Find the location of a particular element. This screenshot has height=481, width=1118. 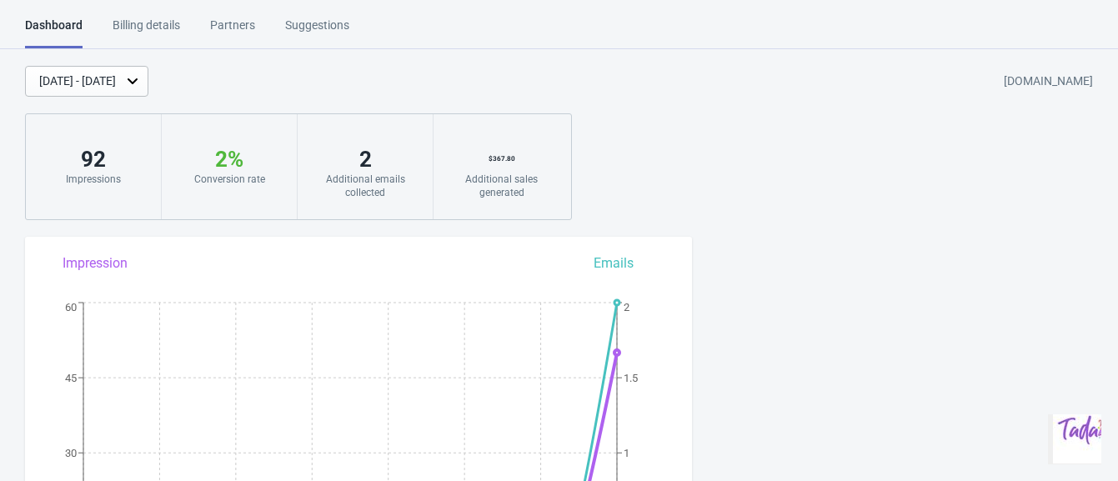

tspan: 2 is located at coordinates (626, 307).